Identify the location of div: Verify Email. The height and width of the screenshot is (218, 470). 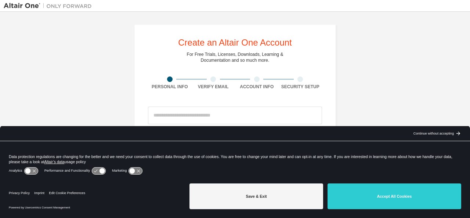
(213, 87).